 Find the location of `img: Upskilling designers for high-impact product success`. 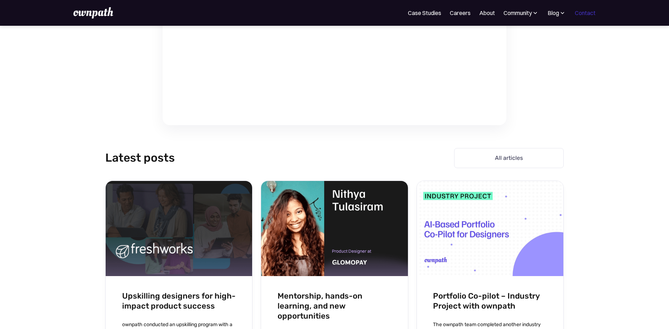

img: Upskilling designers for high-impact product success is located at coordinates (179, 229).